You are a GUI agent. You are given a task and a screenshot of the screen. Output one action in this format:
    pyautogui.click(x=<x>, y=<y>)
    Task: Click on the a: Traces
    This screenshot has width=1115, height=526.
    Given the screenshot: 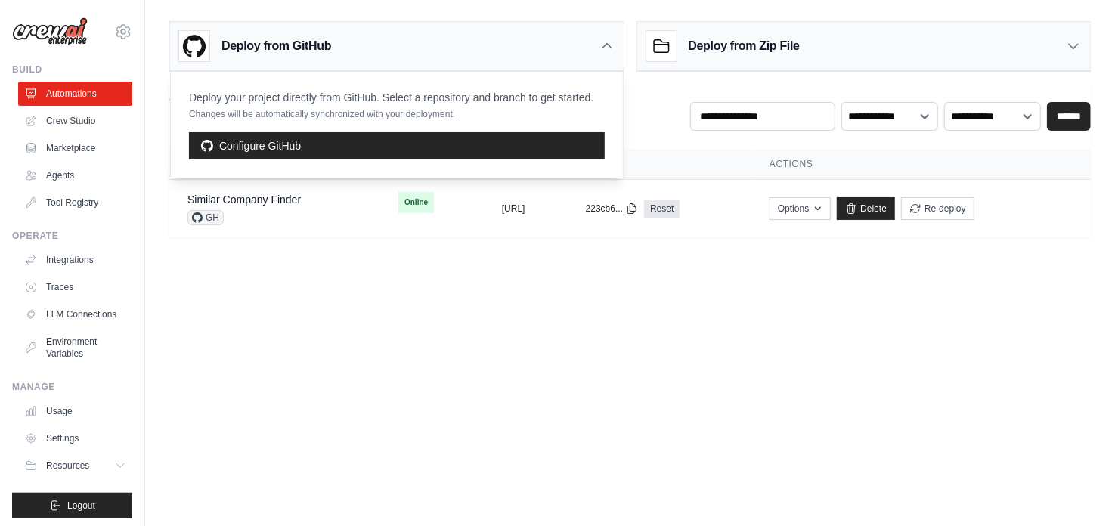 What is the action you would take?
    pyautogui.click(x=75, y=287)
    